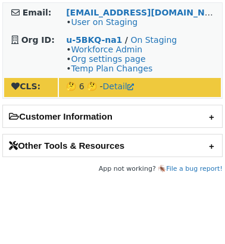  I want to click on a: User on Staging, so click(104, 22).